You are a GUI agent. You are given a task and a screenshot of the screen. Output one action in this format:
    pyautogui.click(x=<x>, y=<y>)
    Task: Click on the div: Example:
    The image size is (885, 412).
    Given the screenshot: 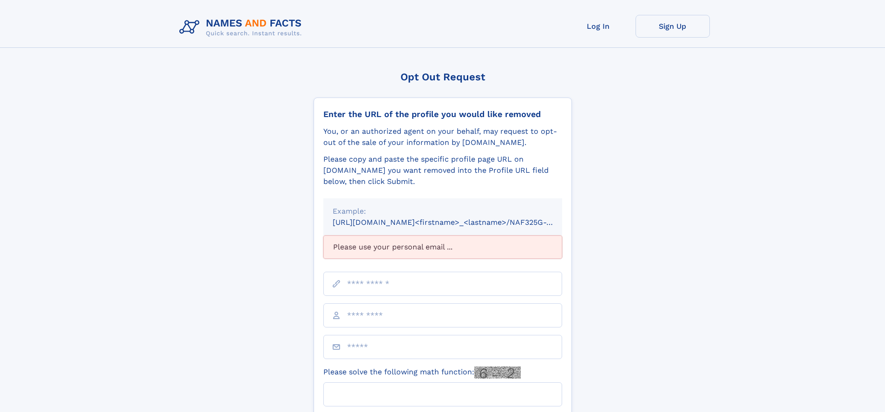 What is the action you would take?
    pyautogui.click(x=443, y=211)
    